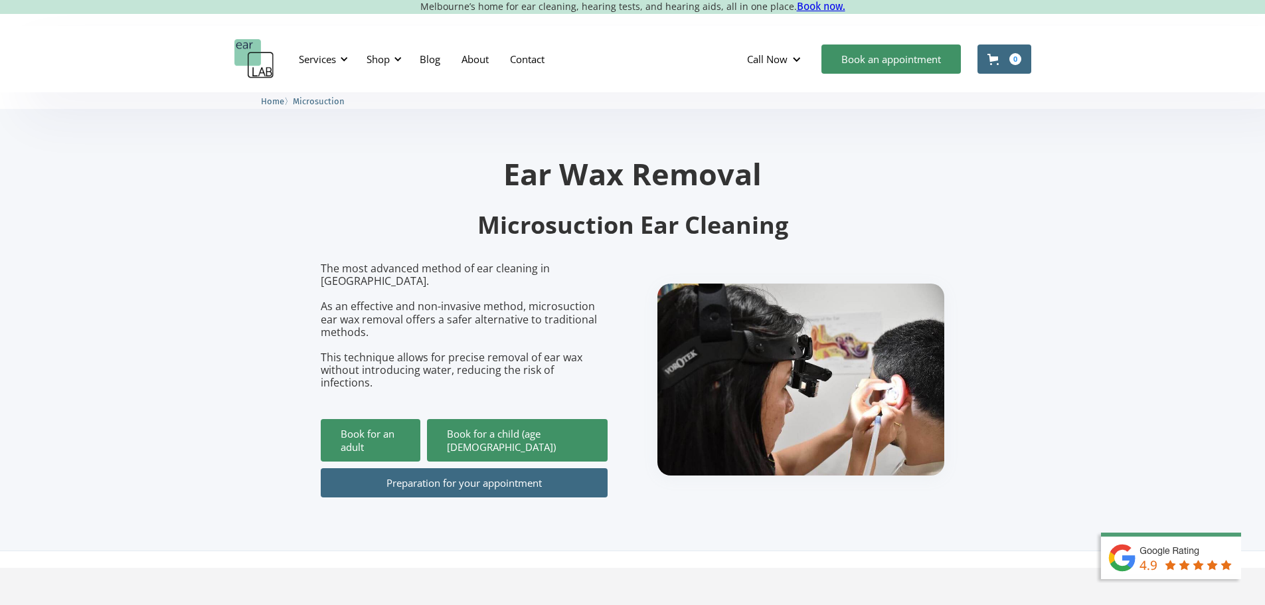  Describe the element at coordinates (272, 101) in the screenshot. I see `span: Home` at that location.